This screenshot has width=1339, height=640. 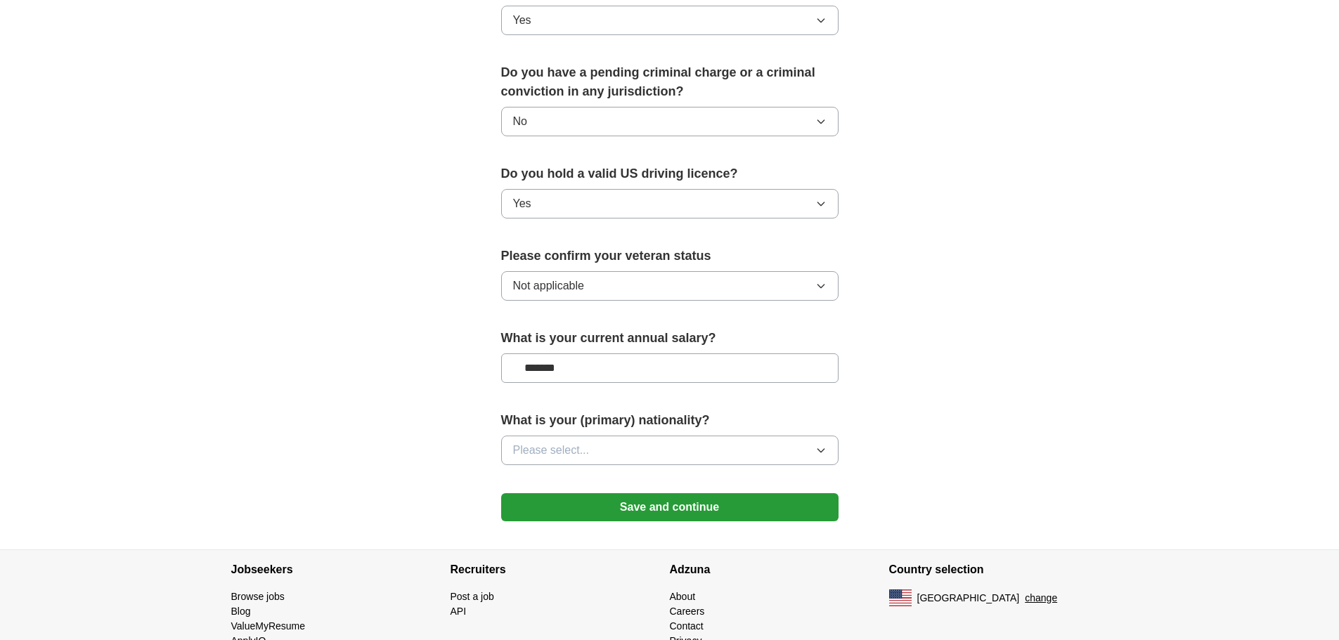 I want to click on label: What is your current annual salary?, so click(x=670, y=338).